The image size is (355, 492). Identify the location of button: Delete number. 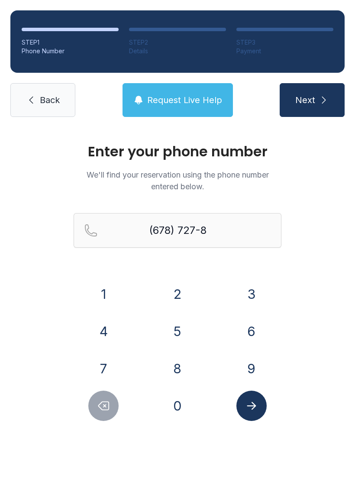
(104, 406).